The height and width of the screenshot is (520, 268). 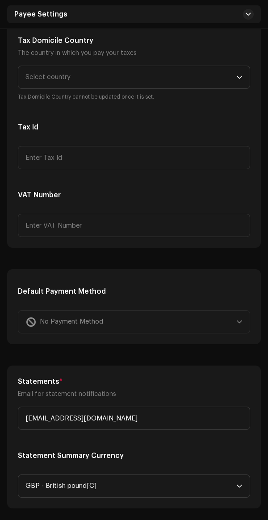 What do you see at coordinates (134, 455) in the screenshot?
I see `h5: Statement Summary Currency` at bounding box center [134, 455].